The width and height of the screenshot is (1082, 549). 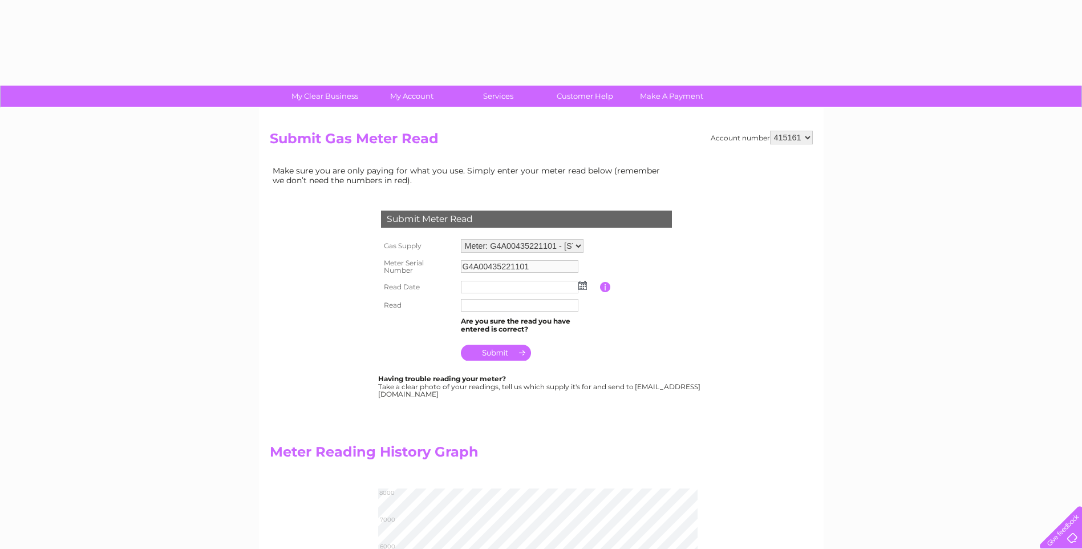 I want to click on th: Gas Supply, so click(x=418, y=246).